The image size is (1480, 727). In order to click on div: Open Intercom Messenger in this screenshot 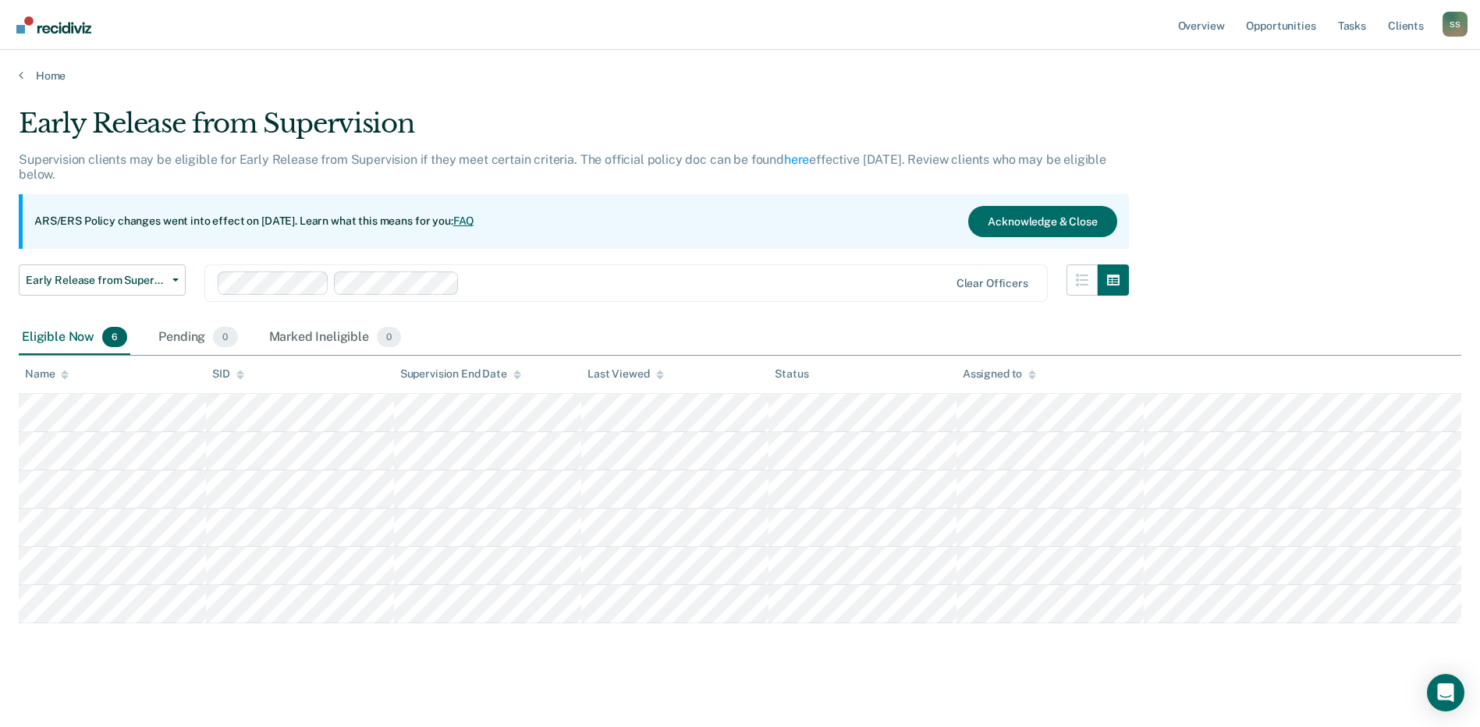, I will do `click(1446, 693)`.